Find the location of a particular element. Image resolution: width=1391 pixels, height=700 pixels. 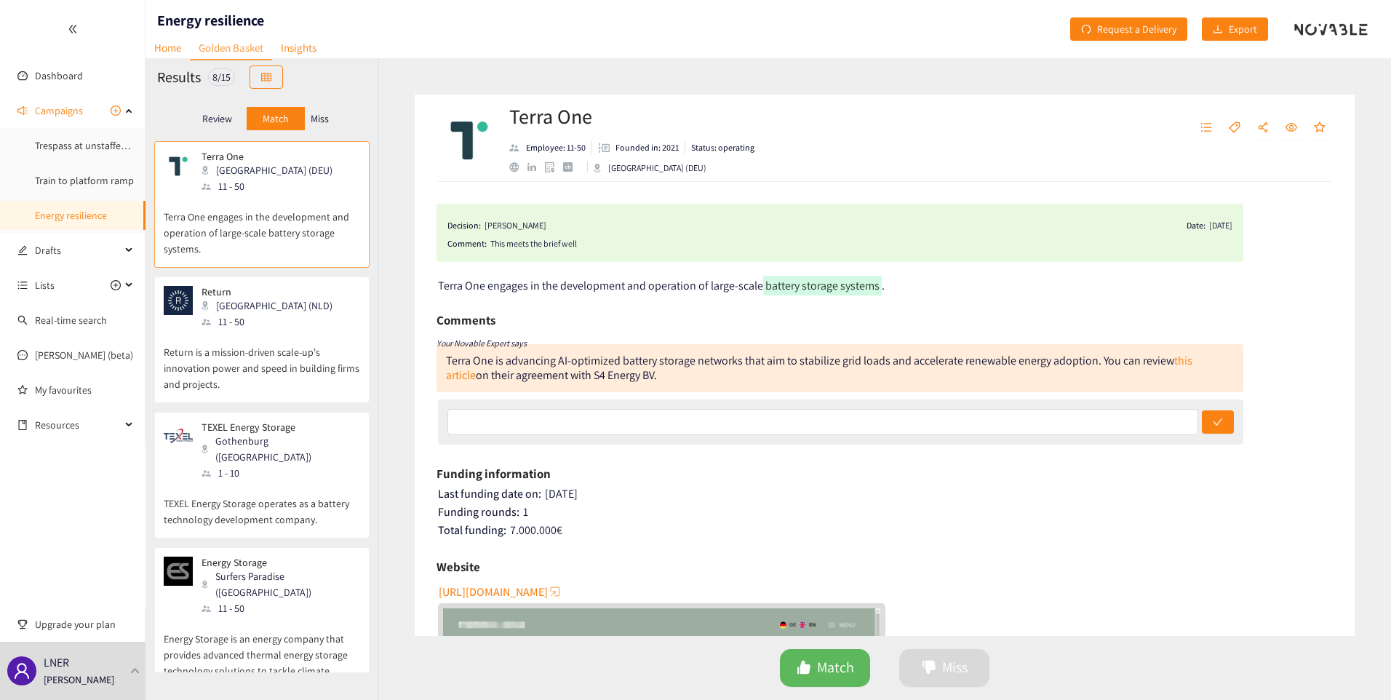

a: Dashboard is located at coordinates (59, 76).